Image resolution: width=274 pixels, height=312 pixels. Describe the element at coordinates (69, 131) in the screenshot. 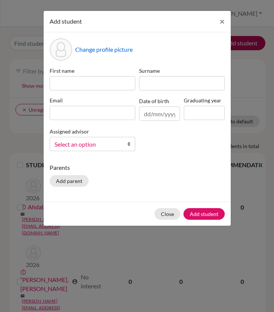

I see `label: Assigned advisor` at that location.